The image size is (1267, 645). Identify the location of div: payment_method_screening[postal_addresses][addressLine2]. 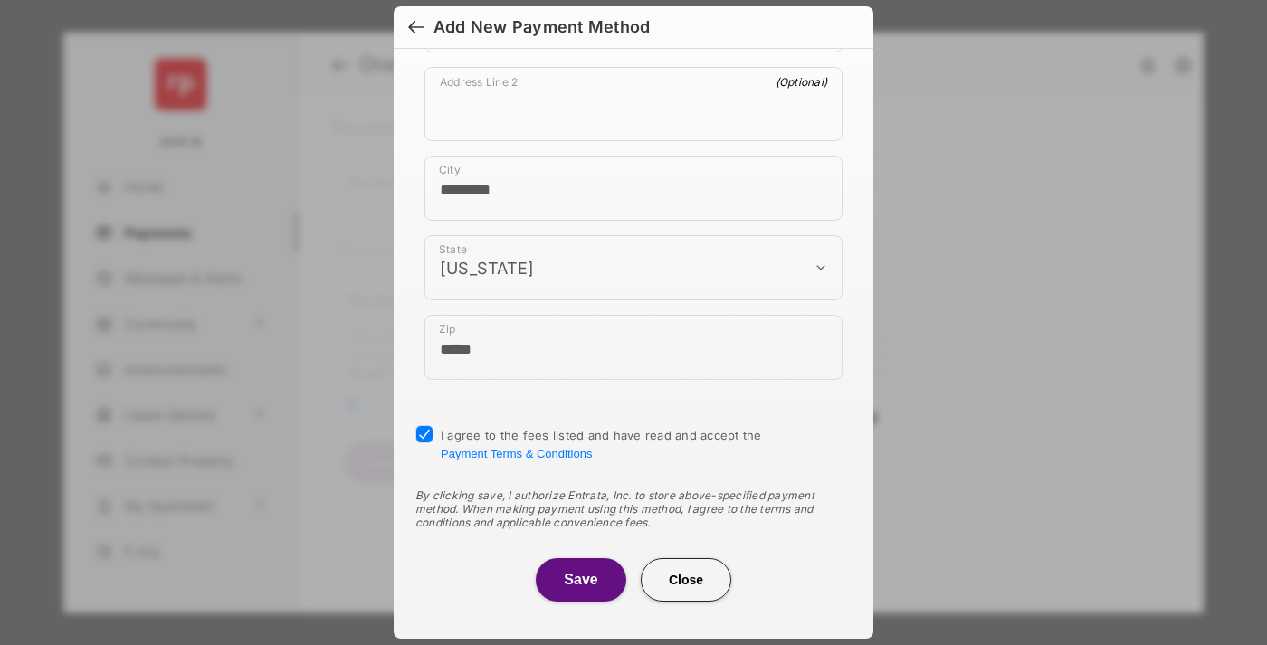
(634, 104).